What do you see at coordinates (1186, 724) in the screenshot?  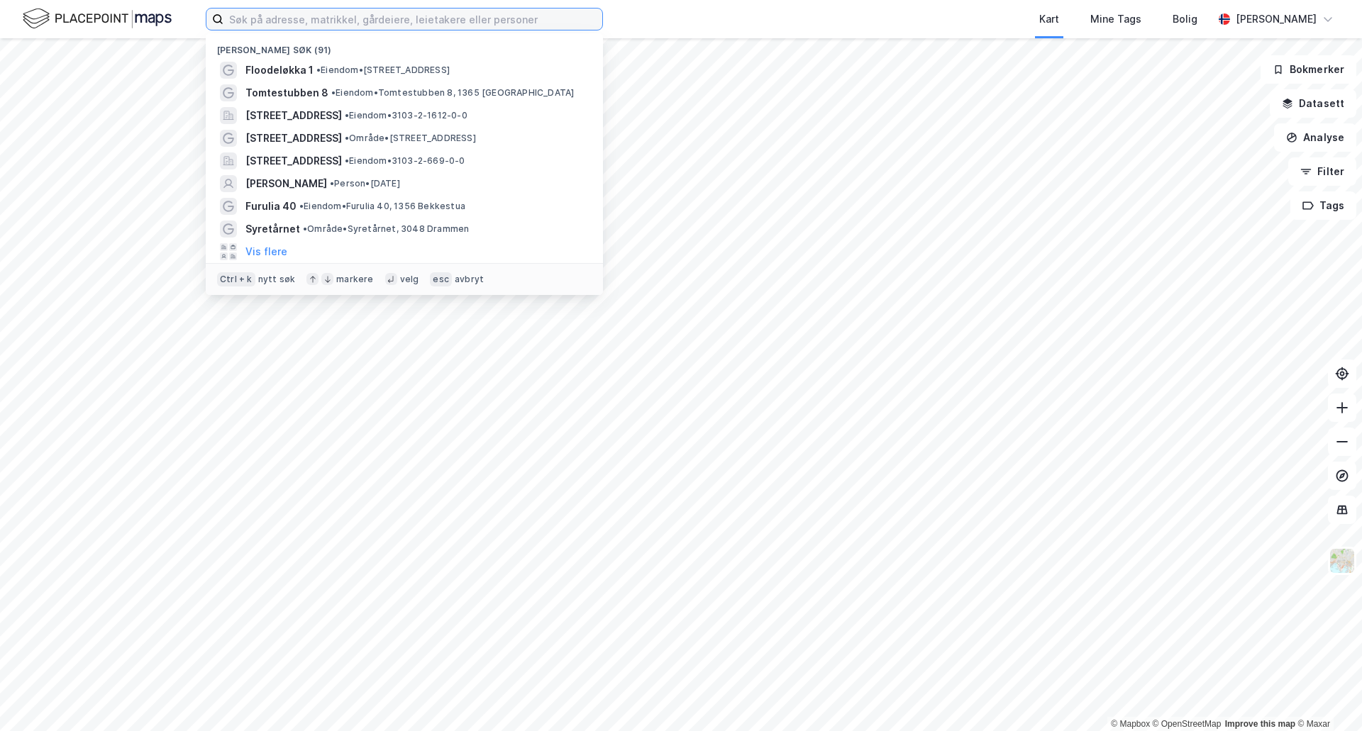 I see `a: OpenStreetMap` at bounding box center [1186, 724].